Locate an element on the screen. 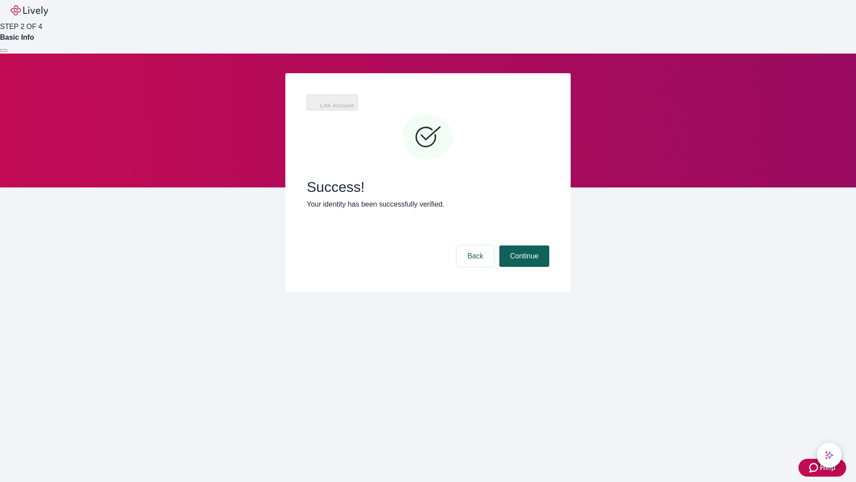 Image resolution: width=856 pixels, height=482 pixels. svg: Lively AI Assistant is located at coordinates (829, 455).